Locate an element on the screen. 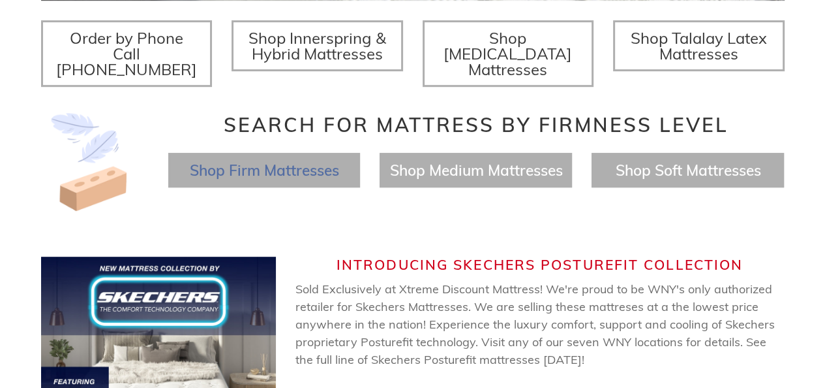 This screenshot has height=388, width=825. span: Shop Innerspring & Hybrid Mattresses is located at coordinates (317, 46).